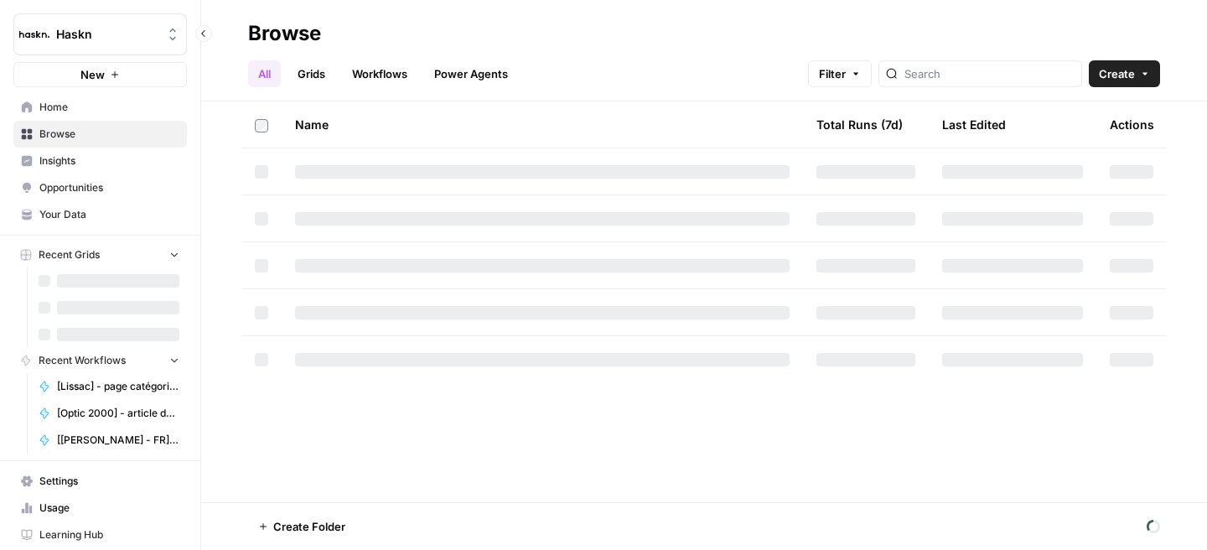 The width and height of the screenshot is (1207, 550). What do you see at coordinates (109, 413) in the screenshot?
I see `a: [Optic 2000] - article de blog - 600 à 1500 mots` at bounding box center [109, 413].